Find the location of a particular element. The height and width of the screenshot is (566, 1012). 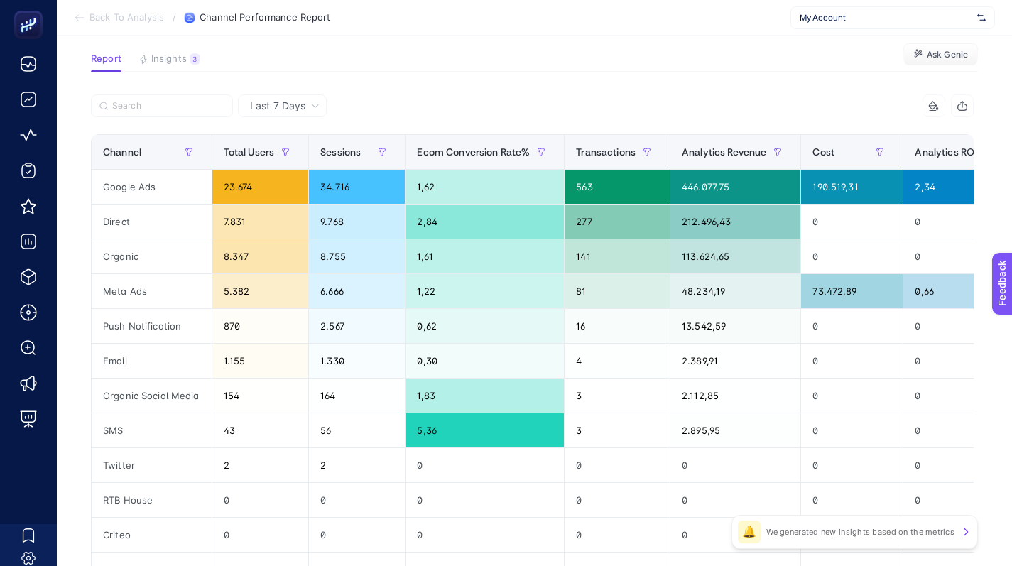

div: Direct is located at coordinates (151, 222).